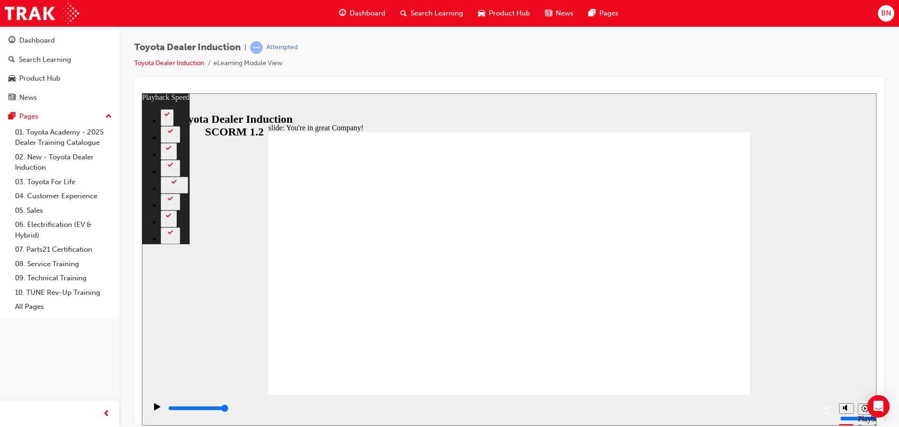 This screenshot has height=427, width=899. Describe the element at coordinates (705, 315) in the screenshot. I see `button: Mute (Ctrl+Alt+M)` at that location.